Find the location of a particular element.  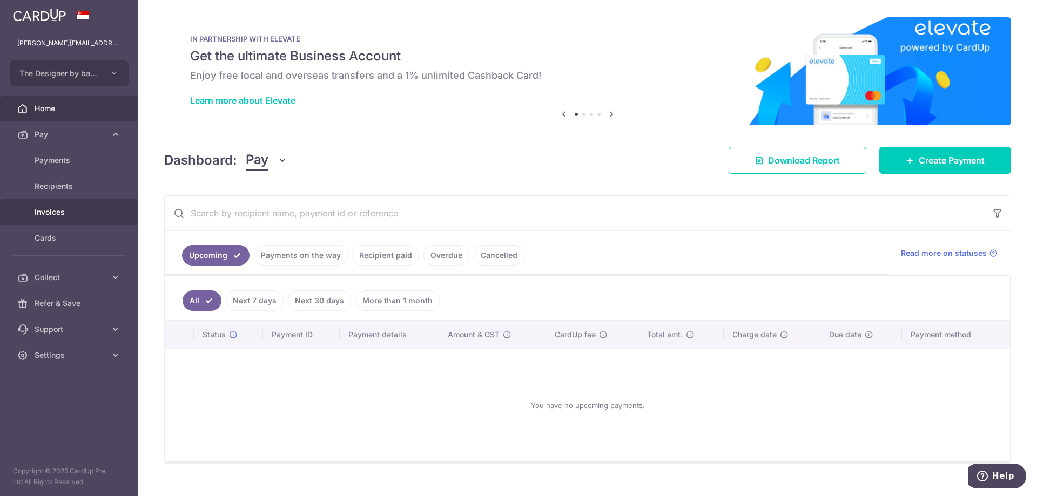

span: Payments is located at coordinates (70, 160).